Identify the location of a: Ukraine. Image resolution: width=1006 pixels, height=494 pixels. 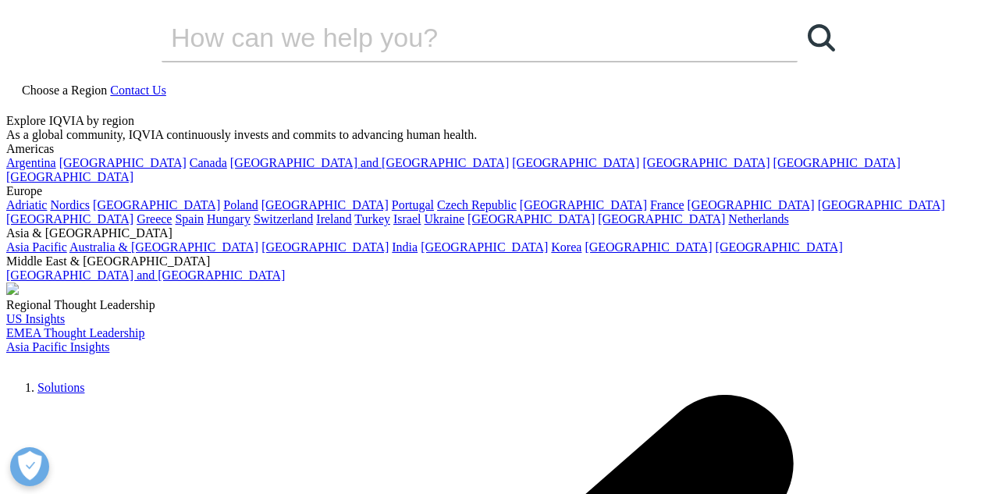
(445, 219).